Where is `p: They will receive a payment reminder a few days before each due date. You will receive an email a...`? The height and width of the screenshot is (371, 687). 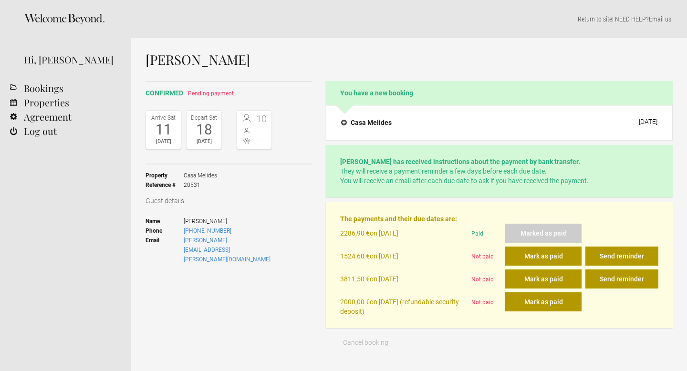 p: They will receive a payment reminder a few days before each due date. You will receive an email a... is located at coordinates (499, 171).